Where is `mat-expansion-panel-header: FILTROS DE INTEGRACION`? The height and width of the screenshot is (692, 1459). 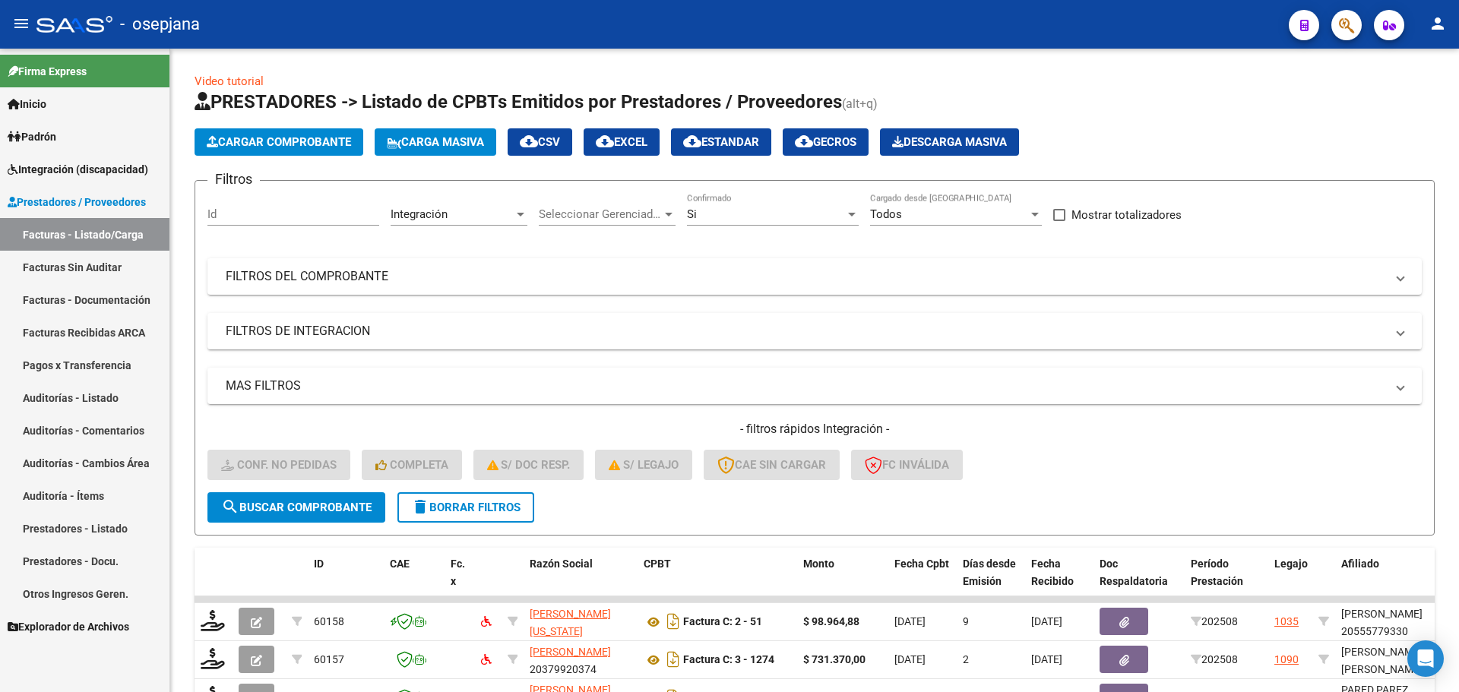
mat-expansion-panel-header: FILTROS DE INTEGRACION is located at coordinates (814, 331).